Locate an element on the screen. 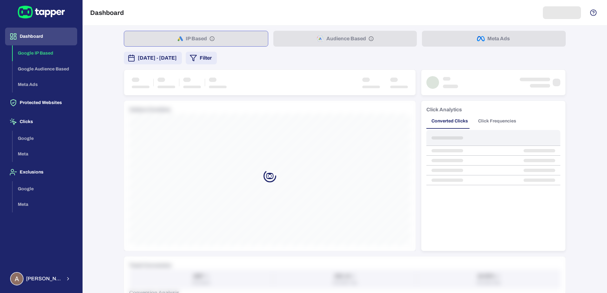 Image resolution: width=607 pixels, height=293 pixels. h6: Click Analytics is located at coordinates (444, 110).